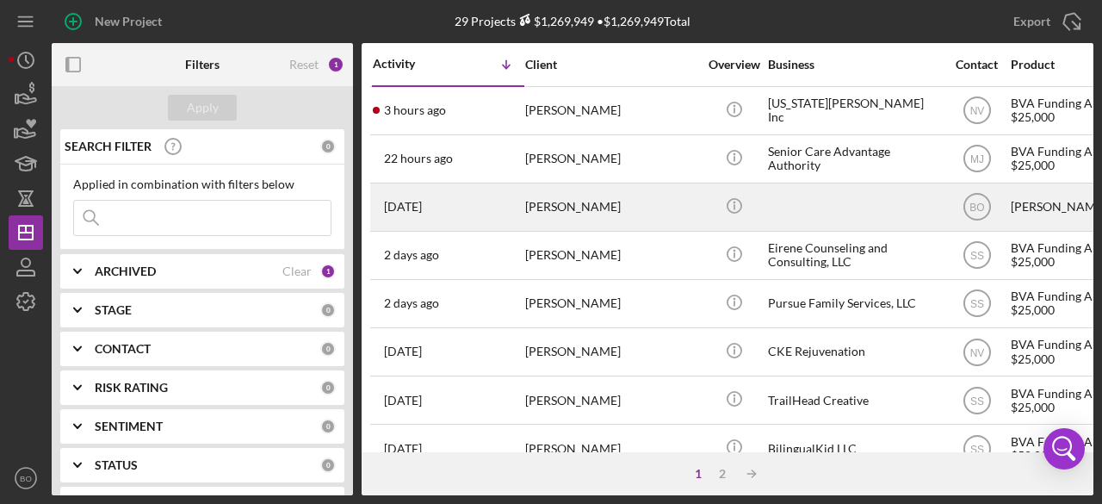 The height and width of the screenshot is (504, 1102). I want to click on time: 2025-10-08 22:26, so click(419, 158).